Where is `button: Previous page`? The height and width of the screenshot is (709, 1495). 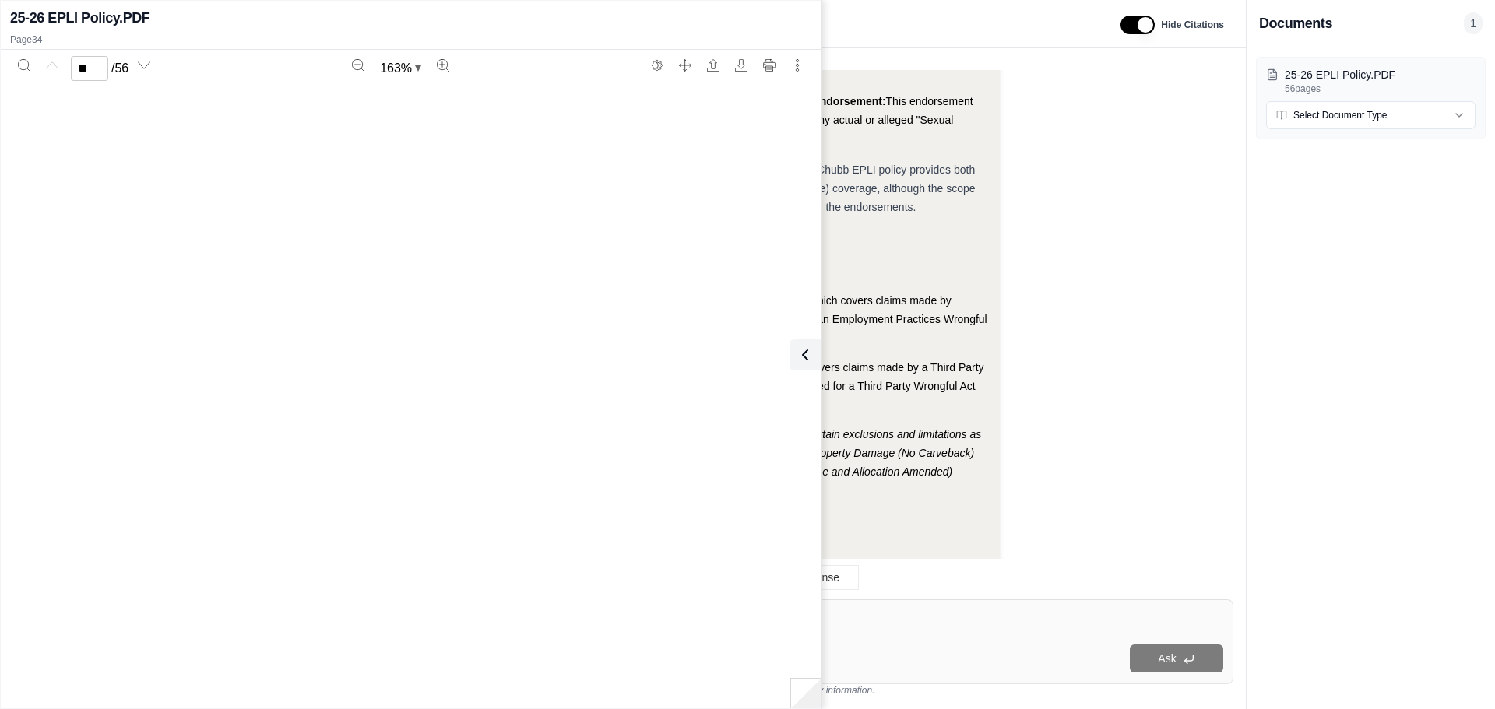
button: Previous page is located at coordinates (52, 65).